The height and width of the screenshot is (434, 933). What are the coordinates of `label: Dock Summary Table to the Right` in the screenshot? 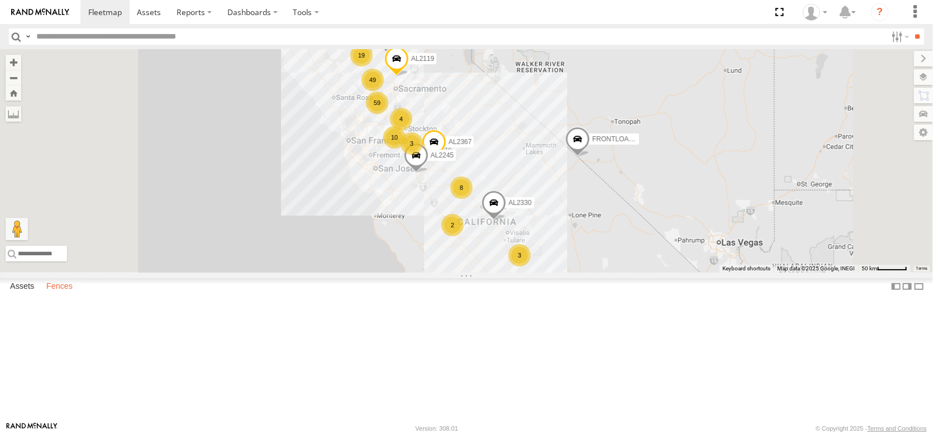 It's located at (907, 286).